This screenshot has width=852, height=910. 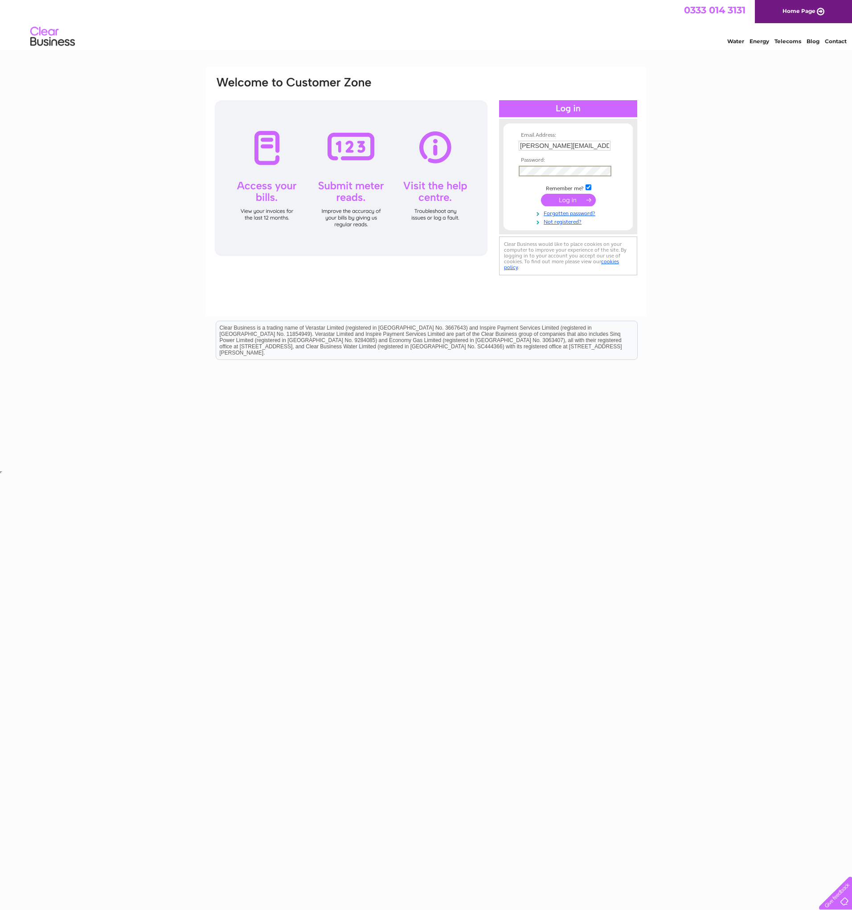 I want to click on td: Remember me?, so click(x=568, y=188).